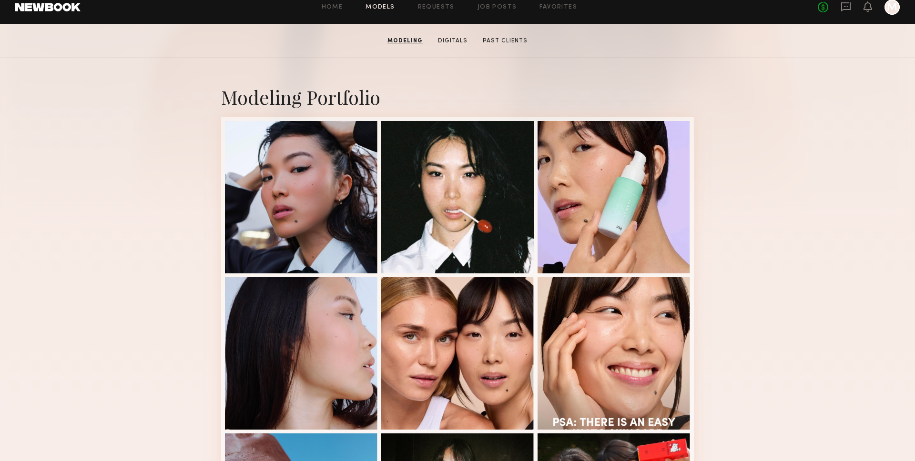 This screenshot has width=915, height=461. I want to click on div: Modeling Portfolio, so click(458, 97).